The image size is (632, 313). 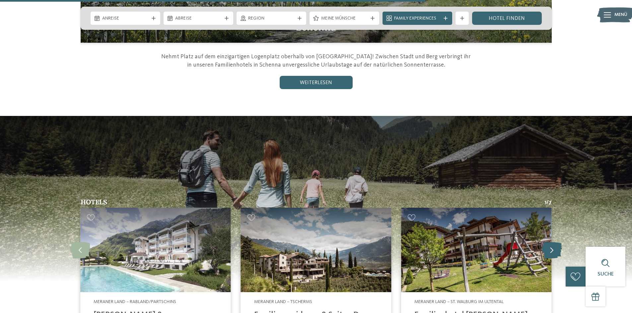 I want to click on span: 1, so click(x=545, y=203).